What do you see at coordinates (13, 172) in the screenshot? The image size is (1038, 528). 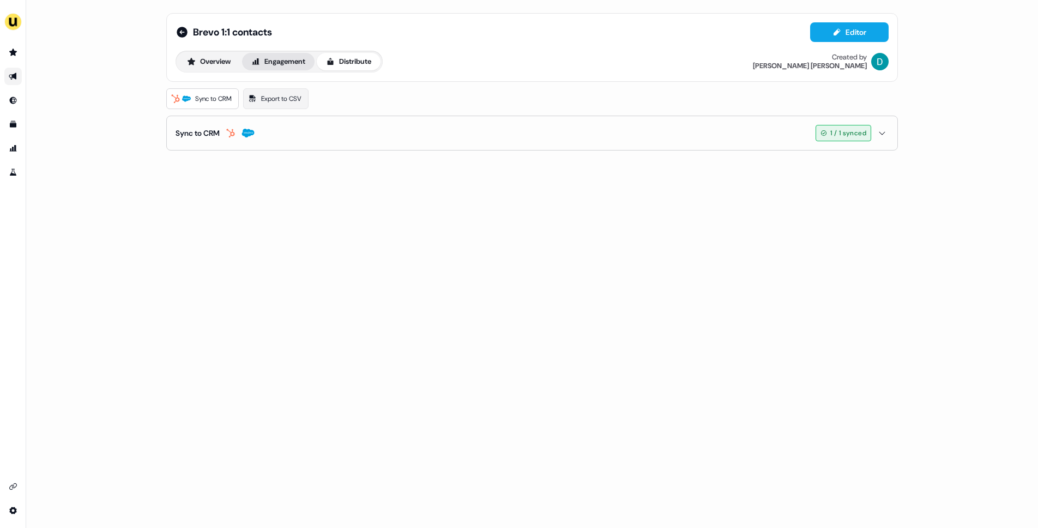 I see `a: Go to experiments` at bounding box center [13, 172].